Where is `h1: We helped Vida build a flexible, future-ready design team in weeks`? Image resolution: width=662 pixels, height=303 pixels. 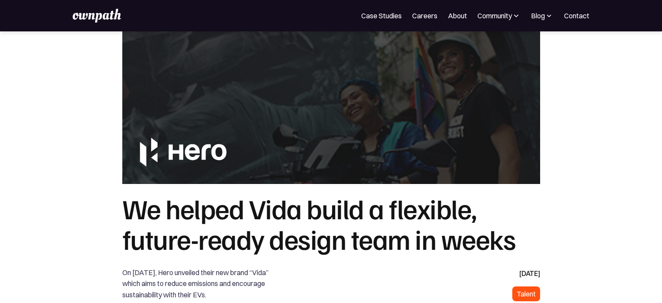 h1: We helped Vida build a flexible, future-ready design team in weeks is located at coordinates (331, 223).